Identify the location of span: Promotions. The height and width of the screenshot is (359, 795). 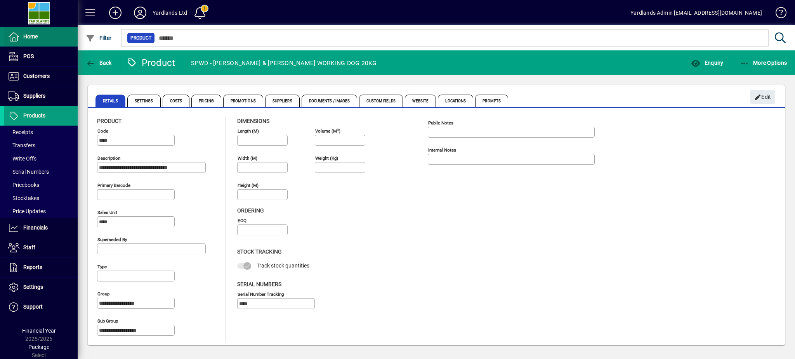
(243, 101).